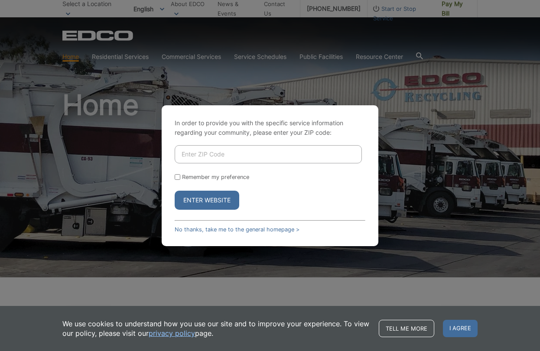 The image size is (540, 351). Describe the element at coordinates (237, 229) in the screenshot. I see `a: No thanks, take me to the general homepage >` at that location.